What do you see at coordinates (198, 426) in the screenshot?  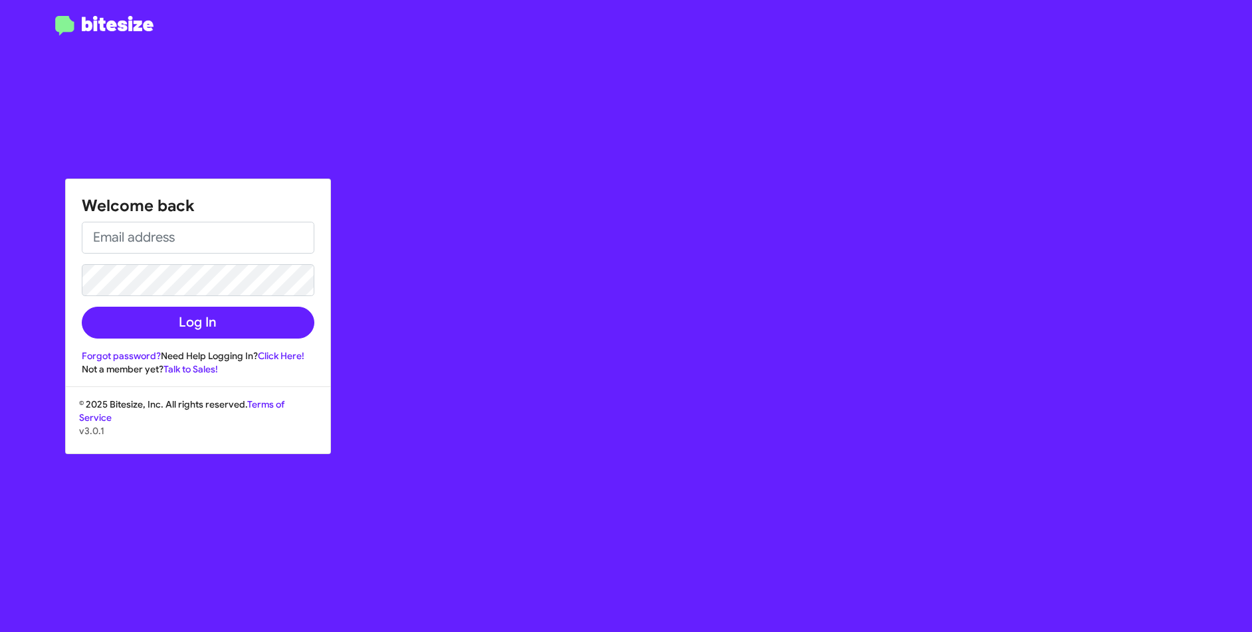 I see `div: © 2025 Bitesize, Inc. All rights reserved.` at bounding box center [198, 426].